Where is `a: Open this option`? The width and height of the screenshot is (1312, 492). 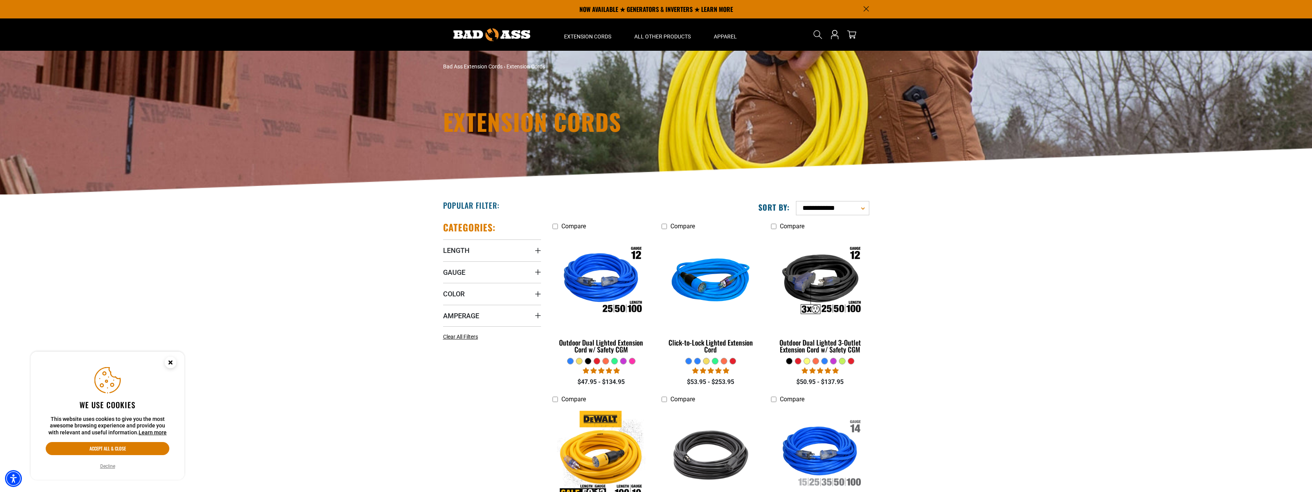 a: Open this option is located at coordinates (835, 35).